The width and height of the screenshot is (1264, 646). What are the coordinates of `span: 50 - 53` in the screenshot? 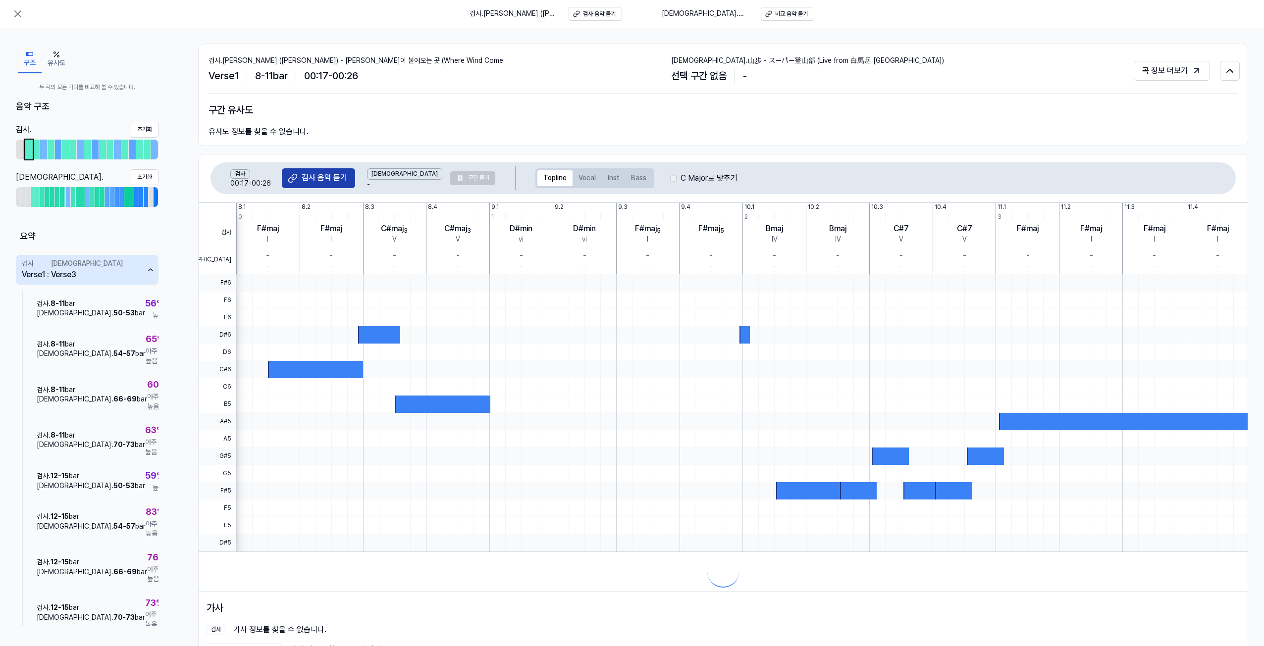 It's located at (124, 313).